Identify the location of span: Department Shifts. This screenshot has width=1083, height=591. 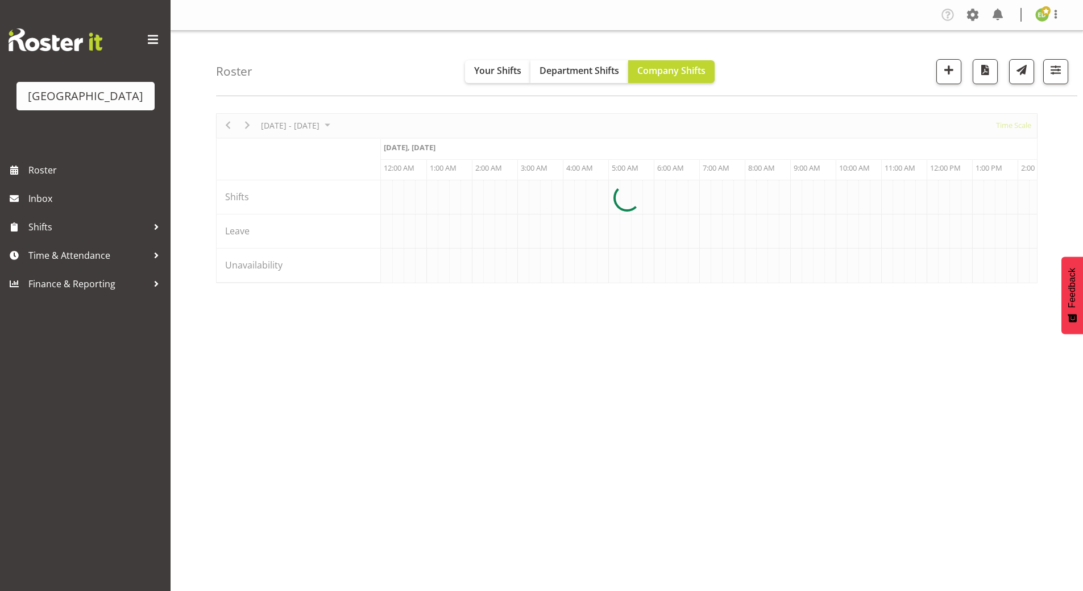
(579, 70).